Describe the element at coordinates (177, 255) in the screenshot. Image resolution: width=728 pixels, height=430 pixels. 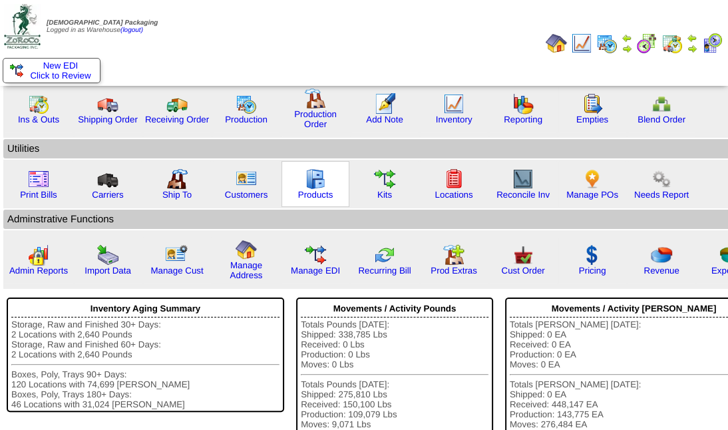
I see `img: managecust.png` at that location.